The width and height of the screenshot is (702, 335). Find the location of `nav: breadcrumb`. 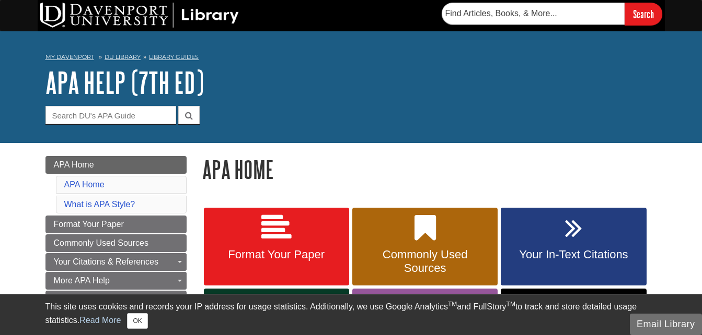

nav: breadcrumb is located at coordinates (351, 59).